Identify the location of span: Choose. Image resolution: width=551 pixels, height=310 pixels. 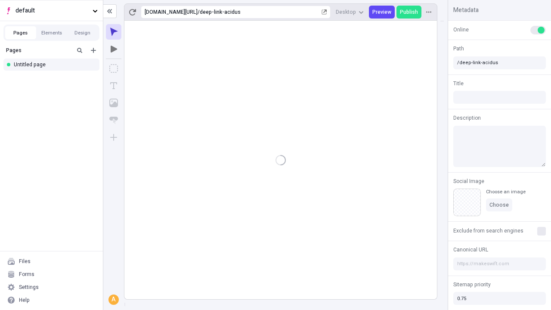
(499, 205).